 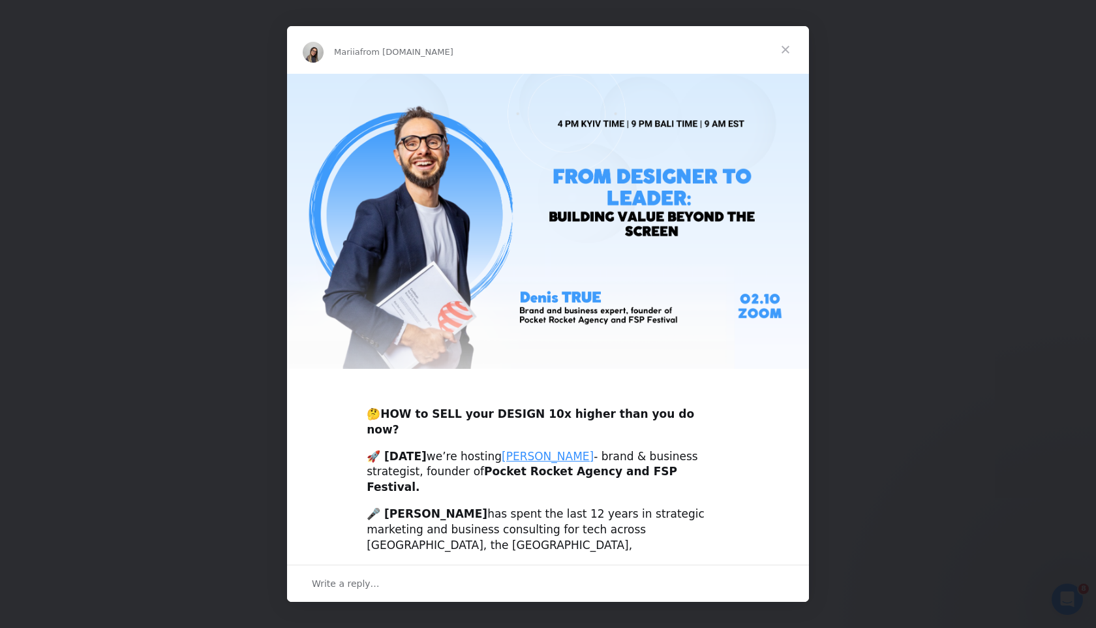 I want to click on span: Write a reply…, so click(x=346, y=583).